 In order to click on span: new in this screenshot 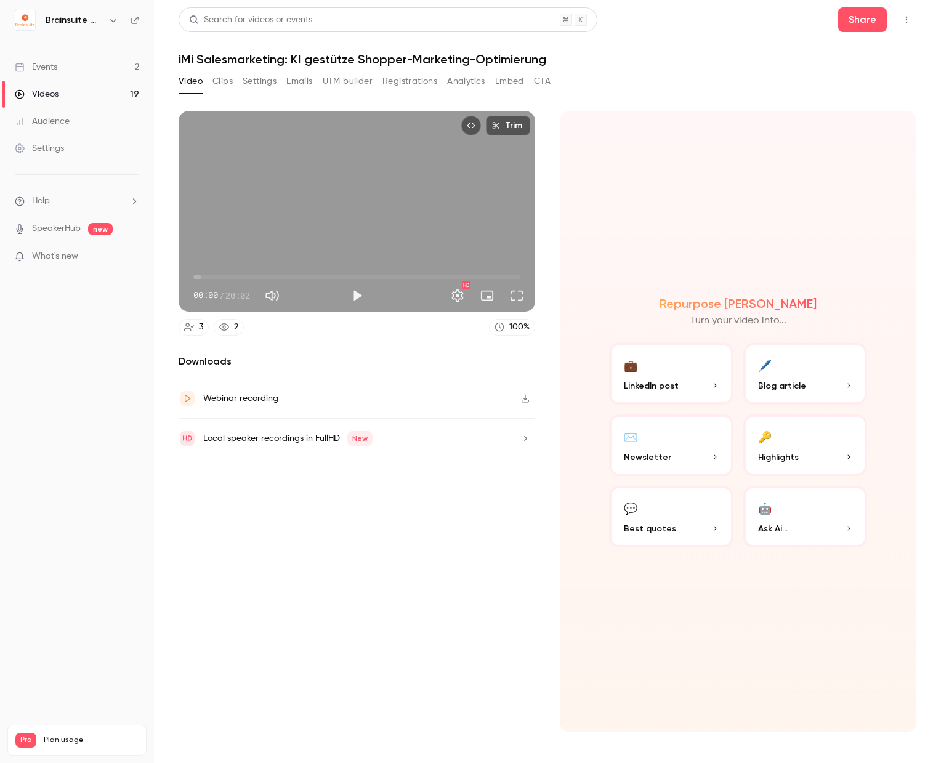, I will do `click(100, 229)`.